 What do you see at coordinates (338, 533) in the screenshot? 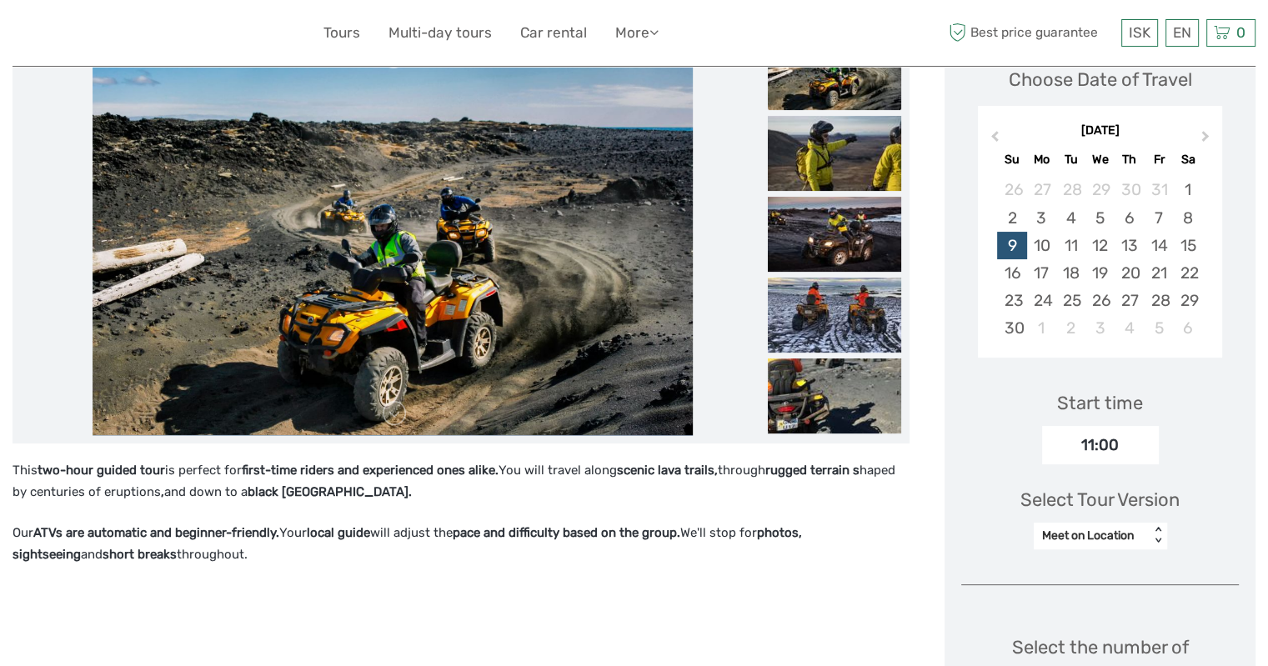
I see `strong: local guide` at bounding box center [338, 533].